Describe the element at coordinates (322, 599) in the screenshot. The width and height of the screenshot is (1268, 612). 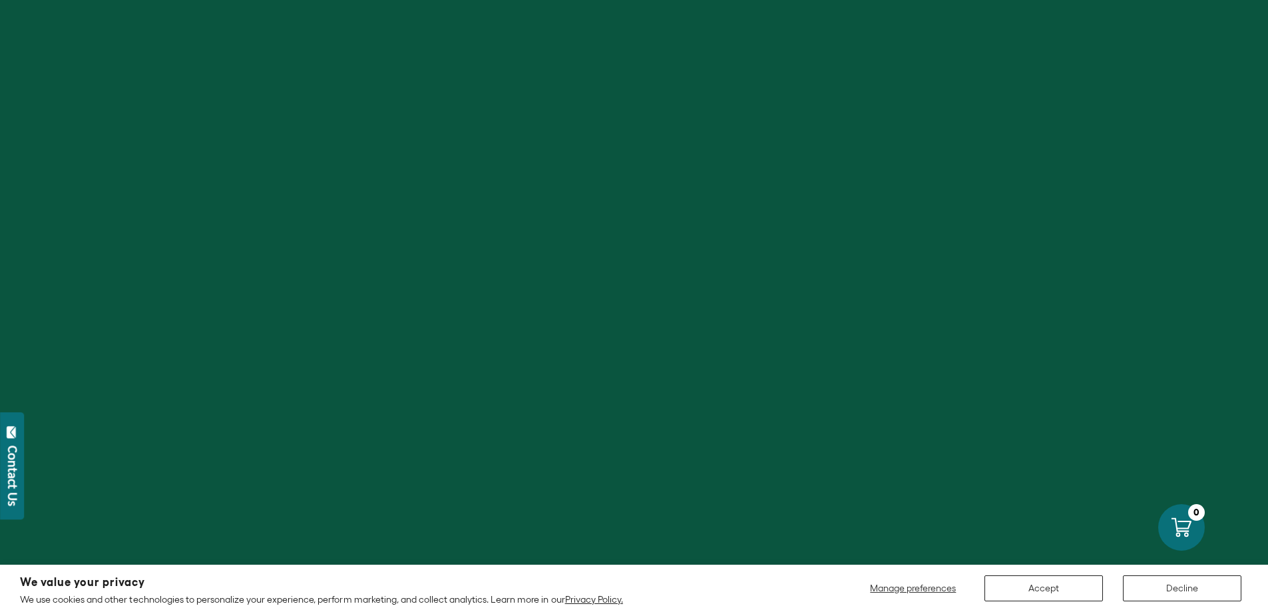
I see `p: We use cookies and other technologies to personalize your experience, perform marketing, and coll...` at that location.